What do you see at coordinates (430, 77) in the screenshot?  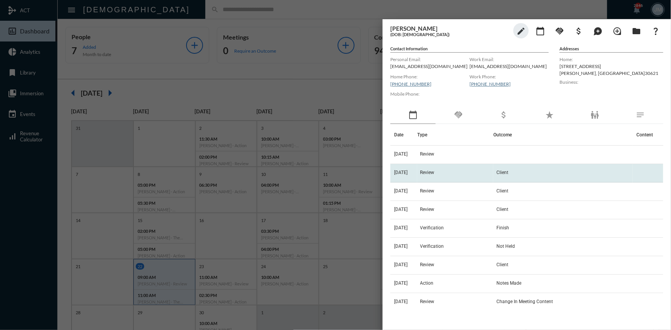 I see `label: Home Phone:` at bounding box center [430, 77].